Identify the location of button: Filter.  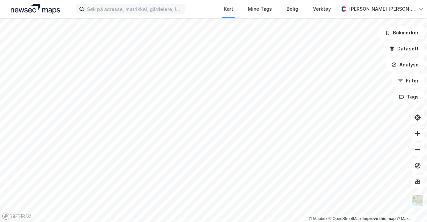
(408, 81).